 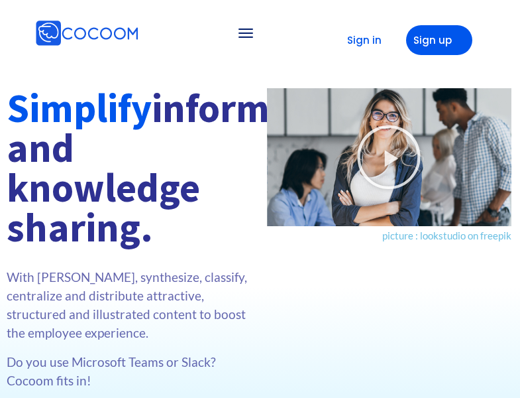 What do you see at coordinates (130, 371) in the screenshot?
I see `p: Do you use Microsoft Teams or Slack? Cocoom fits in!` at bounding box center [130, 371].